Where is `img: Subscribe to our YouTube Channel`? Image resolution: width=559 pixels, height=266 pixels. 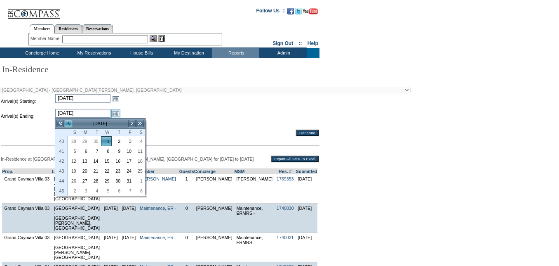 img: Subscribe to our YouTube Channel is located at coordinates (311, 11).